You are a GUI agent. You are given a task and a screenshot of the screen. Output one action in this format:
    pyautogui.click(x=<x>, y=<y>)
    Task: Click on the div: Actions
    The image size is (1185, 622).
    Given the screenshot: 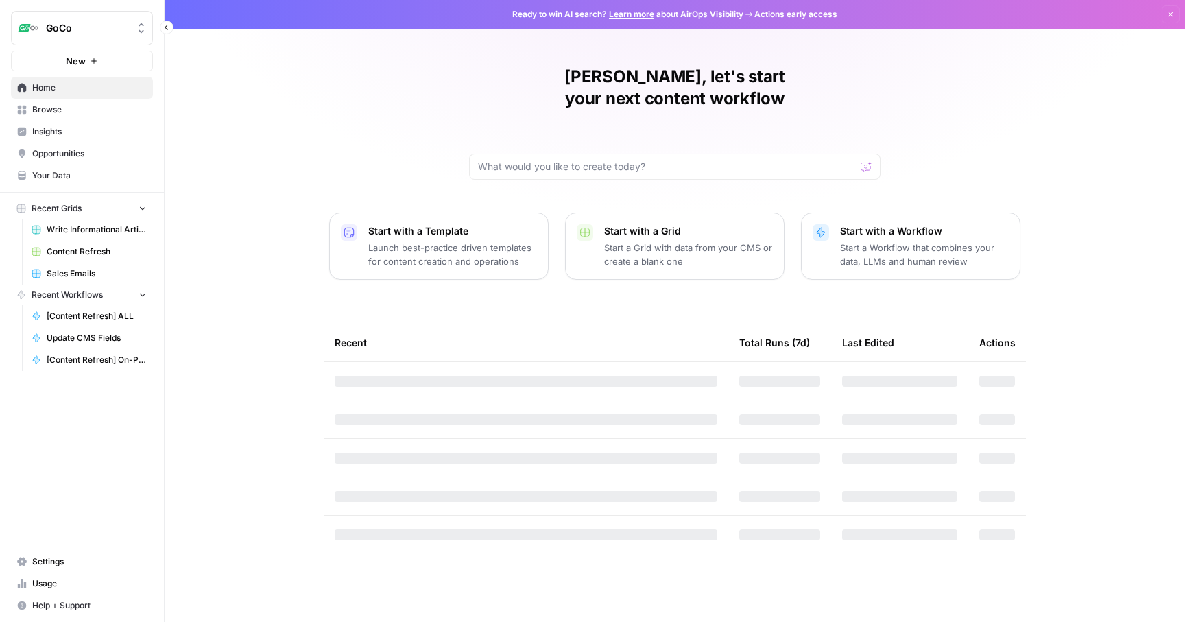 What is the action you would take?
    pyautogui.click(x=997, y=342)
    